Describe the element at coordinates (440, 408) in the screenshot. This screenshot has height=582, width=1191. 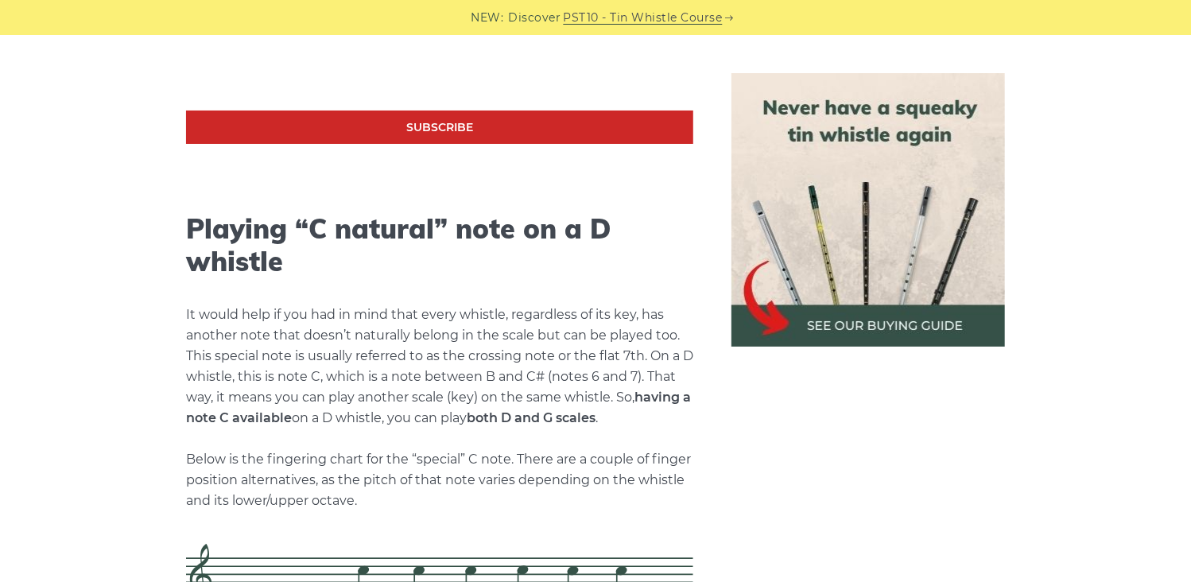
I see `p: It would help if you had in mind that every whistle, regardless of its key, has another note that...` at that location.